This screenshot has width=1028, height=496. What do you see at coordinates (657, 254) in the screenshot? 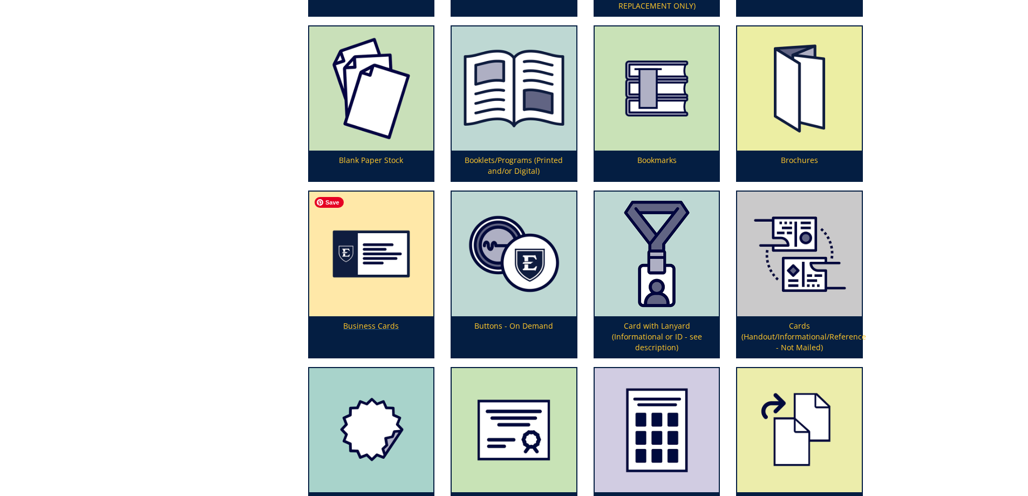
I see `img: card%20with%20lanyard-64d29bdf945cd3.52638038.png` at bounding box center [657, 254].